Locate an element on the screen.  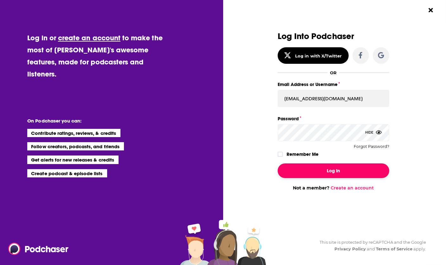
li: Get alerts for new releases & credits is located at coordinates (73, 159).